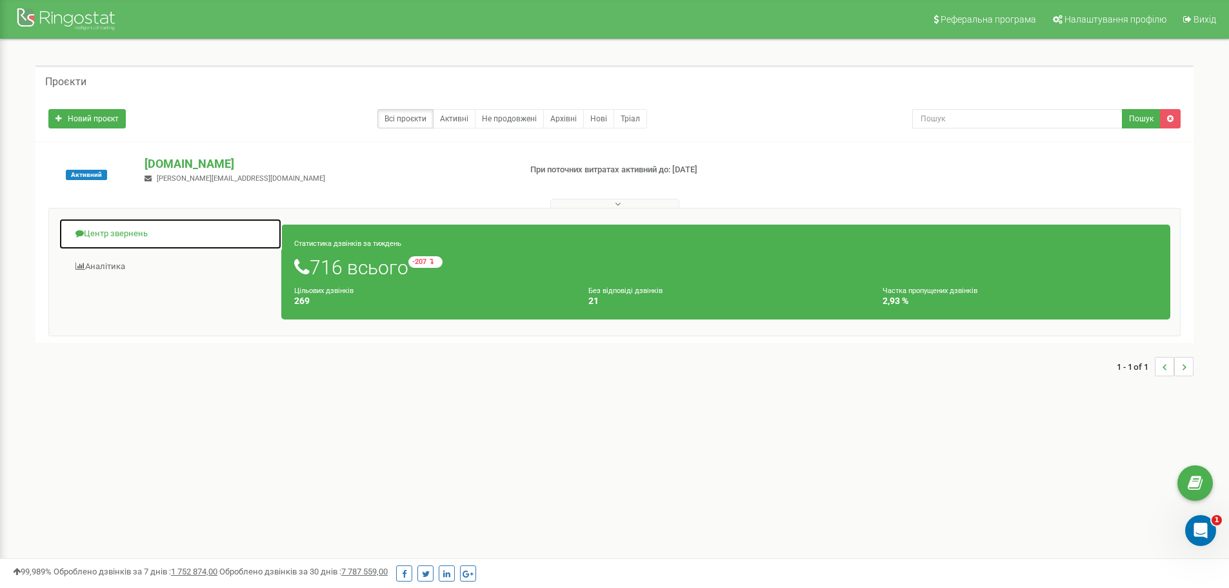 The height and width of the screenshot is (588, 1229). I want to click on a: Аналiтика, so click(170, 267).